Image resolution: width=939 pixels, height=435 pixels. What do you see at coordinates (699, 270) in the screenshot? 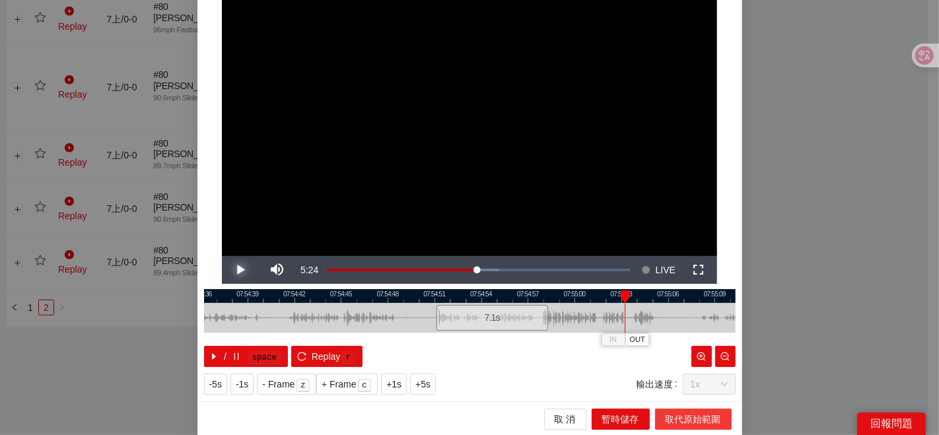
I see `button: Fullscreen` at bounding box center [699, 270].